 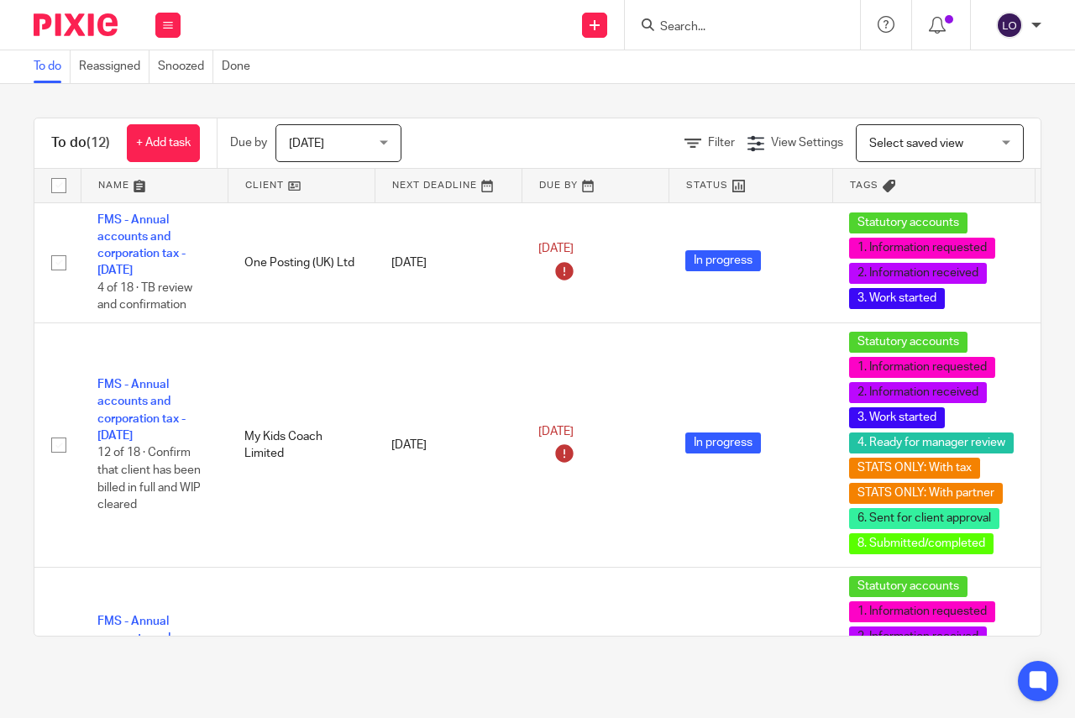 I want to click on td: My Kids Coach Limited, so click(x=301, y=444).